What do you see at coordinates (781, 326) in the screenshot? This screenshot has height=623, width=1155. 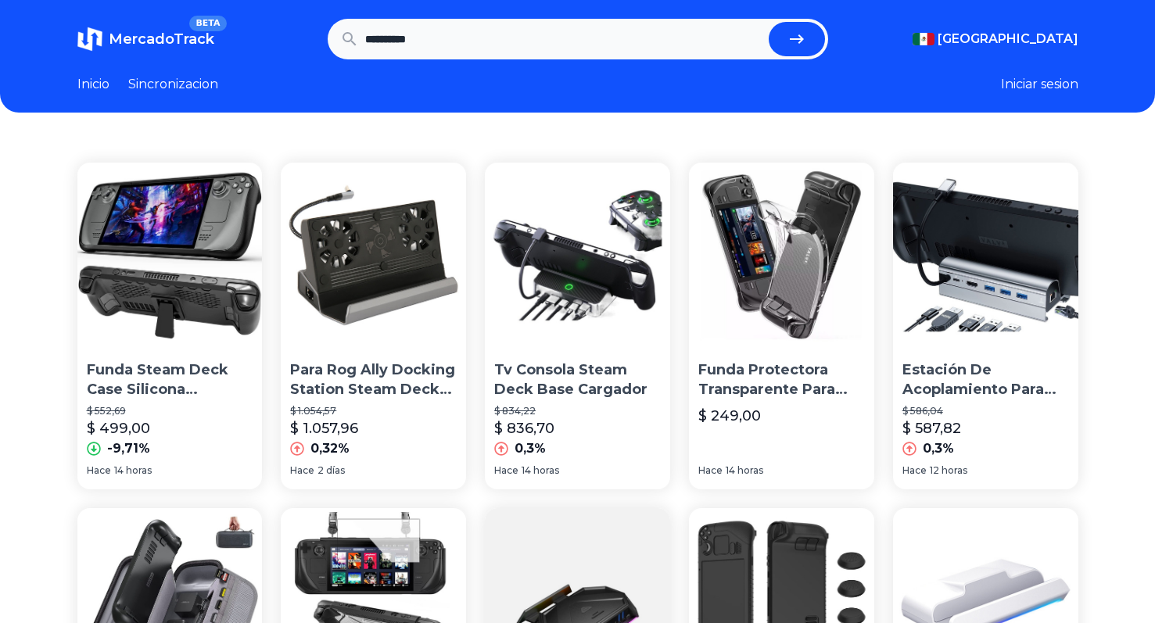 I see `a: Funda Protectora Transparente Para Steam Deck Funda ProtectoFunda Protectora Transparente Para St...` at bounding box center [781, 326].